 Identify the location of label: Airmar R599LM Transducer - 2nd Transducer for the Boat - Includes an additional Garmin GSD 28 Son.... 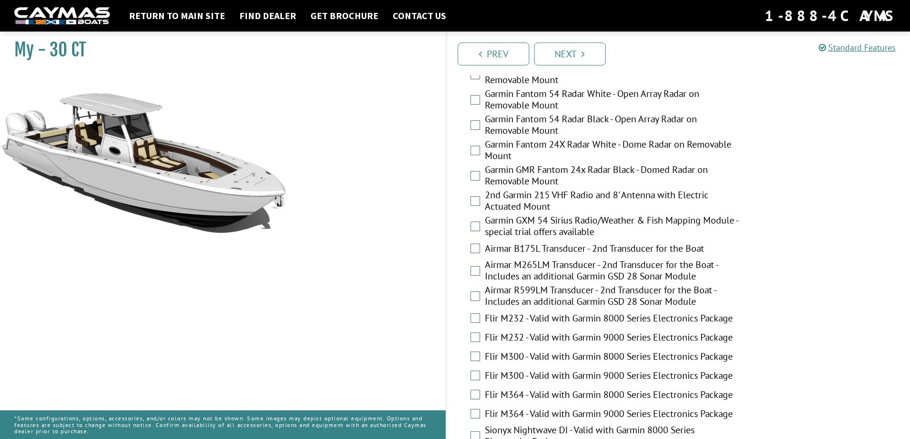
(613, 297).